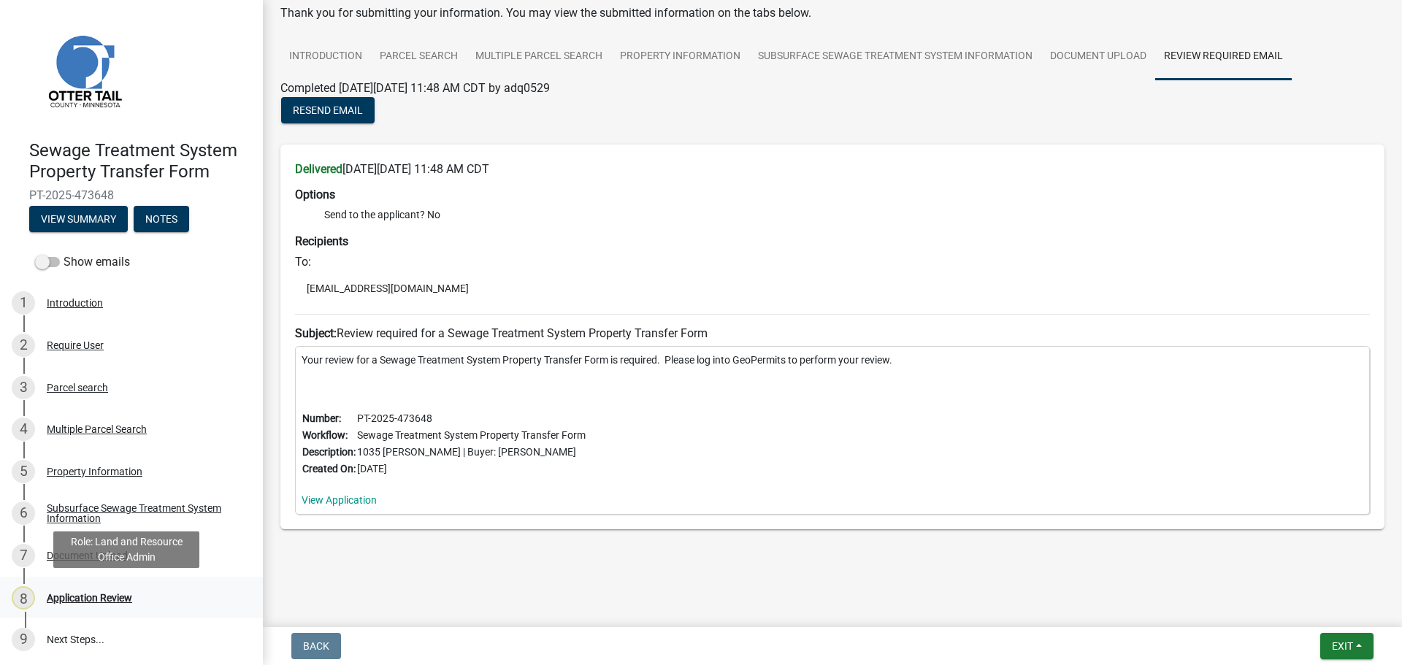  I want to click on span: Back, so click(316, 646).